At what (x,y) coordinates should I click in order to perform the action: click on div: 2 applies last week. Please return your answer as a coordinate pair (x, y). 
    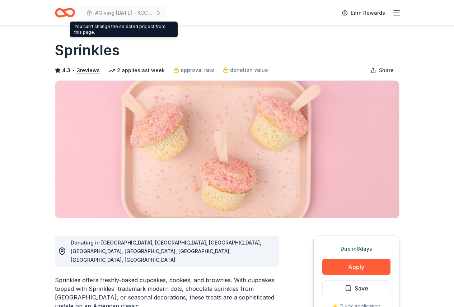
    Looking at the image, I should click on (136, 70).